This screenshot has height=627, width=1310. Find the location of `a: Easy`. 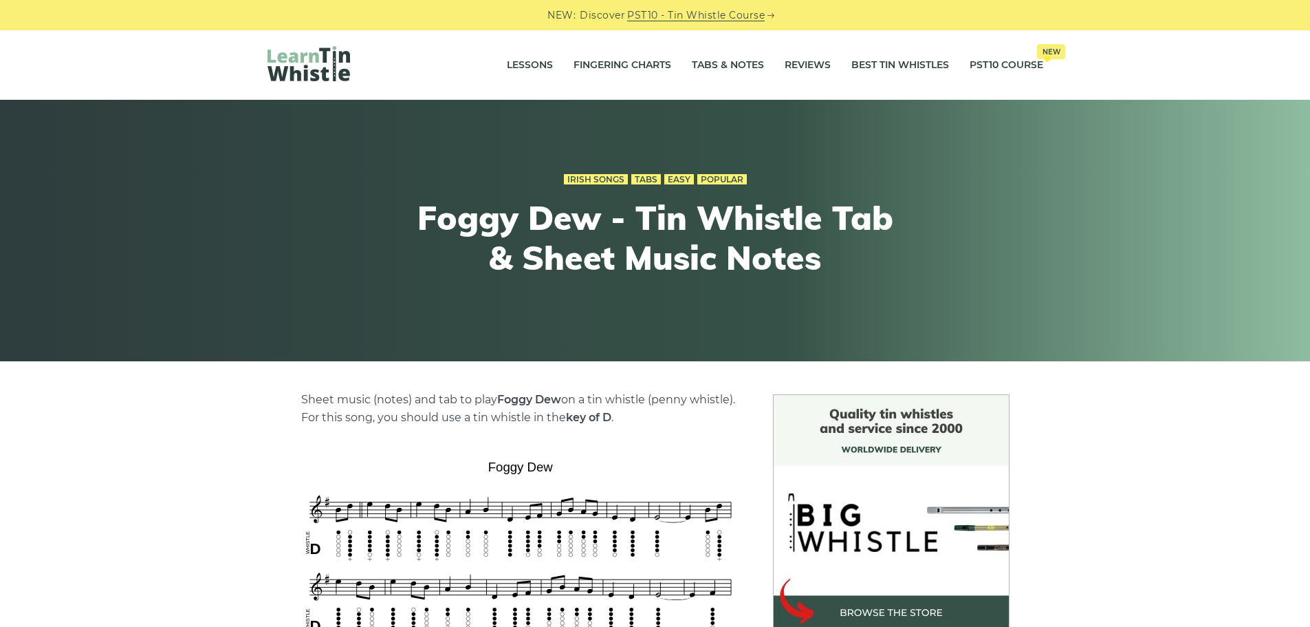

a: Easy is located at coordinates (679, 180).